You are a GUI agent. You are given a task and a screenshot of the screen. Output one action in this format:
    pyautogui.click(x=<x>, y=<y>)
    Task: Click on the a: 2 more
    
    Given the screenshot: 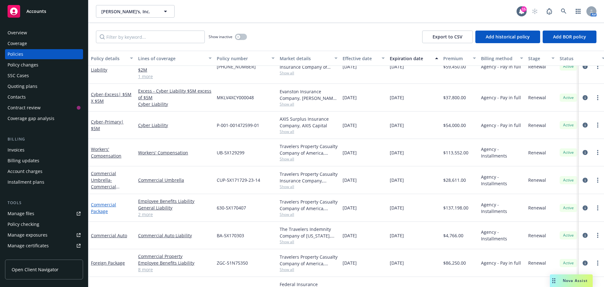 What is the action you would take?
    pyautogui.click(x=175, y=214)
    